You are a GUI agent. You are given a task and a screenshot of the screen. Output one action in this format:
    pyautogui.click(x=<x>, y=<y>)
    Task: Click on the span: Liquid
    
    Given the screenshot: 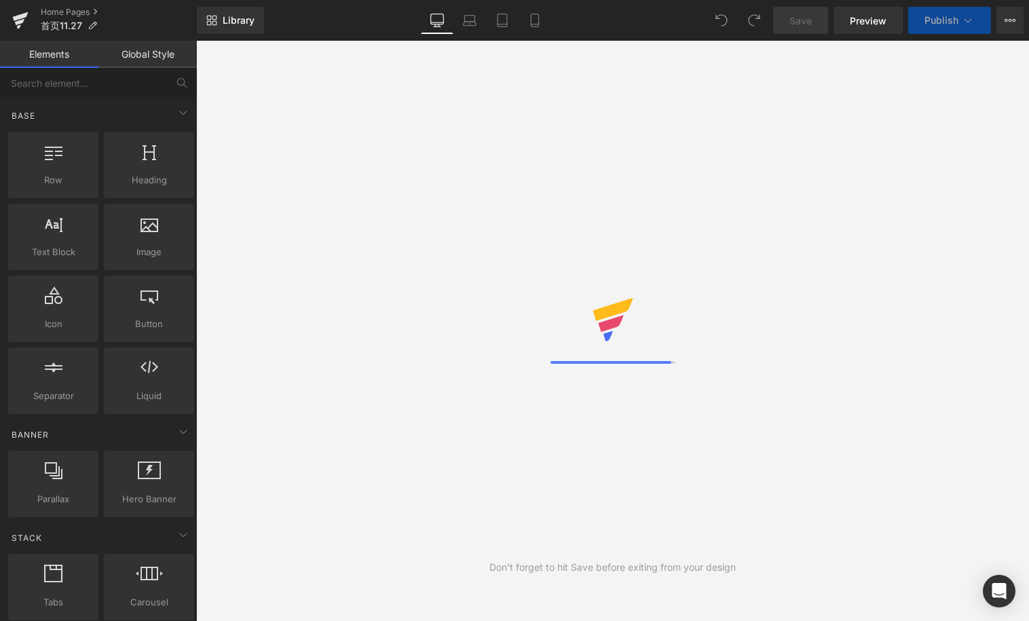 What is the action you would take?
    pyautogui.click(x=149, y=396)
    